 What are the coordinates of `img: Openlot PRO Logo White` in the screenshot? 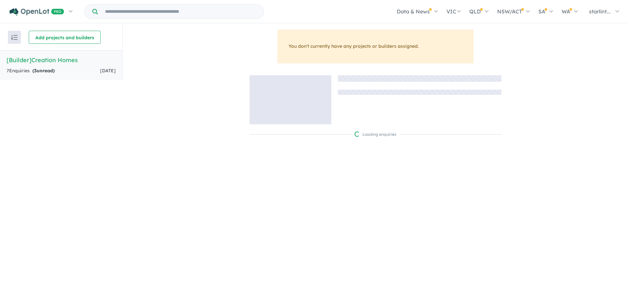 It's located at (37, 12).